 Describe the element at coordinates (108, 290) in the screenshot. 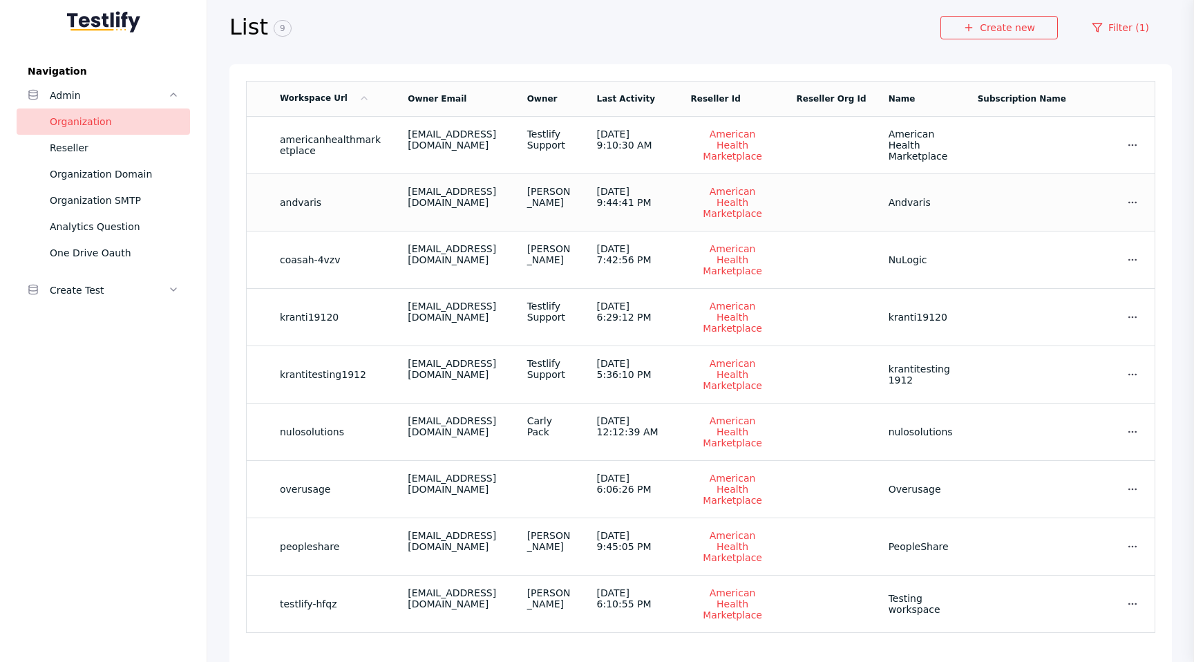

I see `div: Create Test` at that location.